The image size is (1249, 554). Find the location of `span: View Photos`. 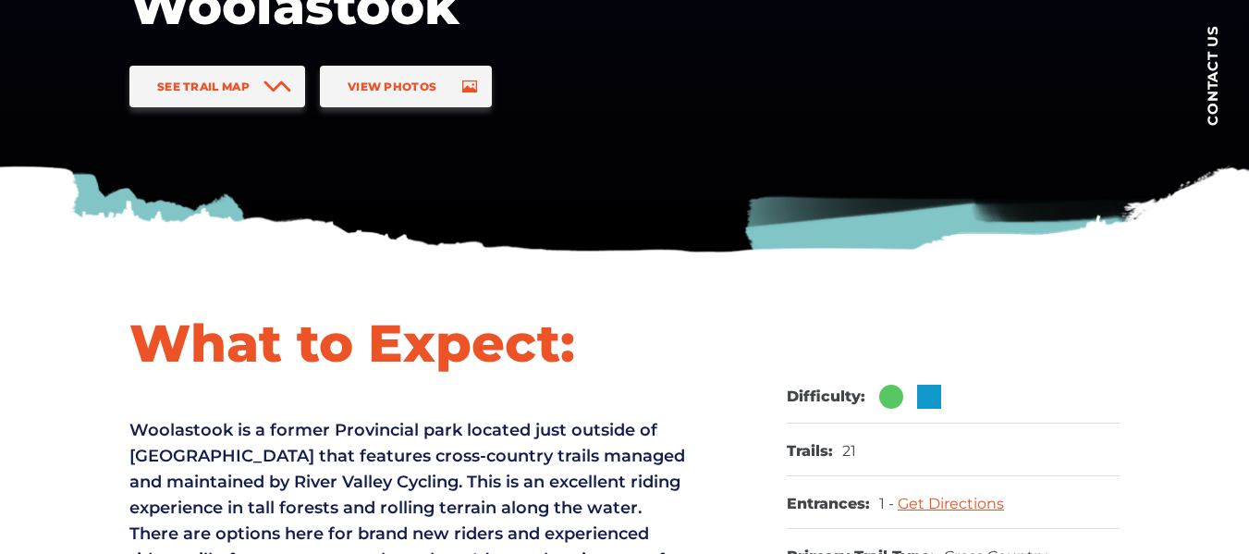

span: View Photos is located at coordinates (392, 86).